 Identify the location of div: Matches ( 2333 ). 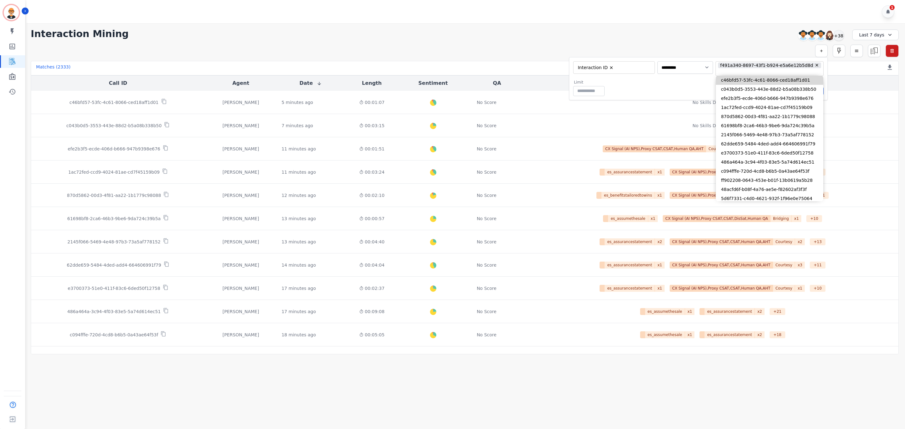
(53, 68).